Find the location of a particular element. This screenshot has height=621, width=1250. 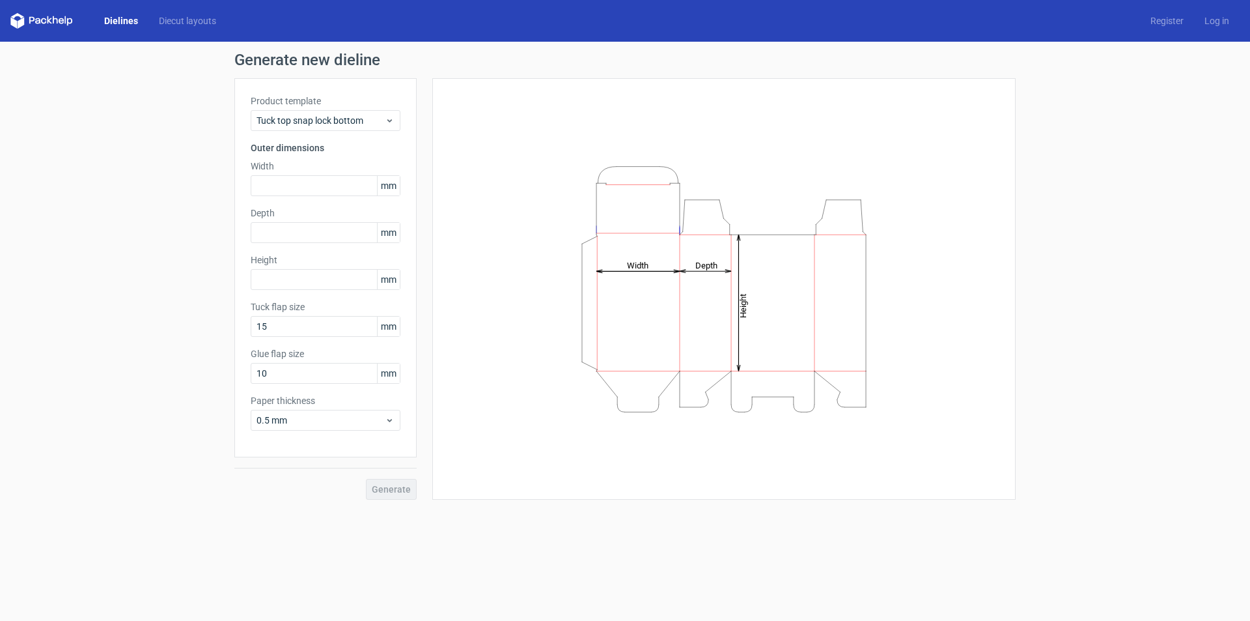

span: 0.5 mm is located at coordinates (320, 420).